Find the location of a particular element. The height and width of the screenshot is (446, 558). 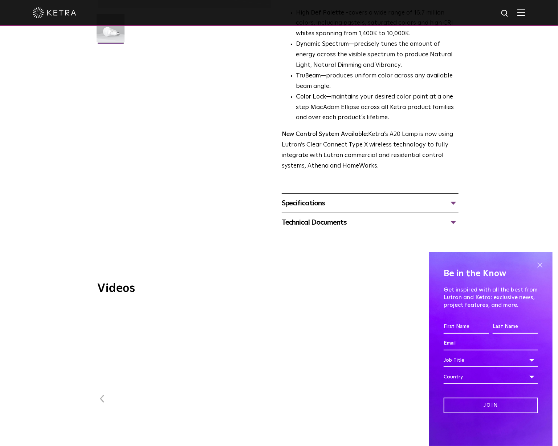

img: search icon is located at coordinates (505, 13).